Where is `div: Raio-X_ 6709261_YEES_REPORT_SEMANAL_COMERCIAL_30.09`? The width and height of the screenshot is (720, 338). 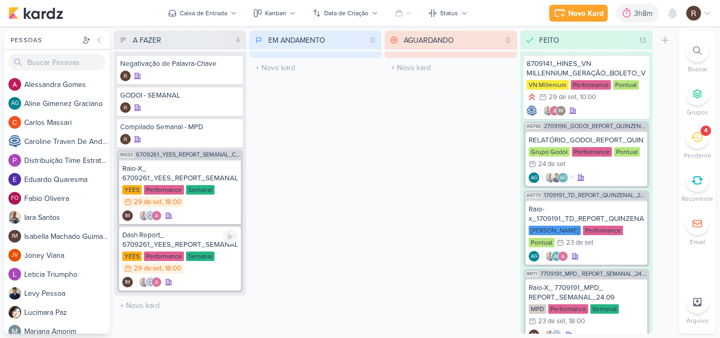 div: Raio-X_ 6709261_YEES_REPORT_SEMANAL_COMERCIAL_30.09 is located at coordinates (180, 174).